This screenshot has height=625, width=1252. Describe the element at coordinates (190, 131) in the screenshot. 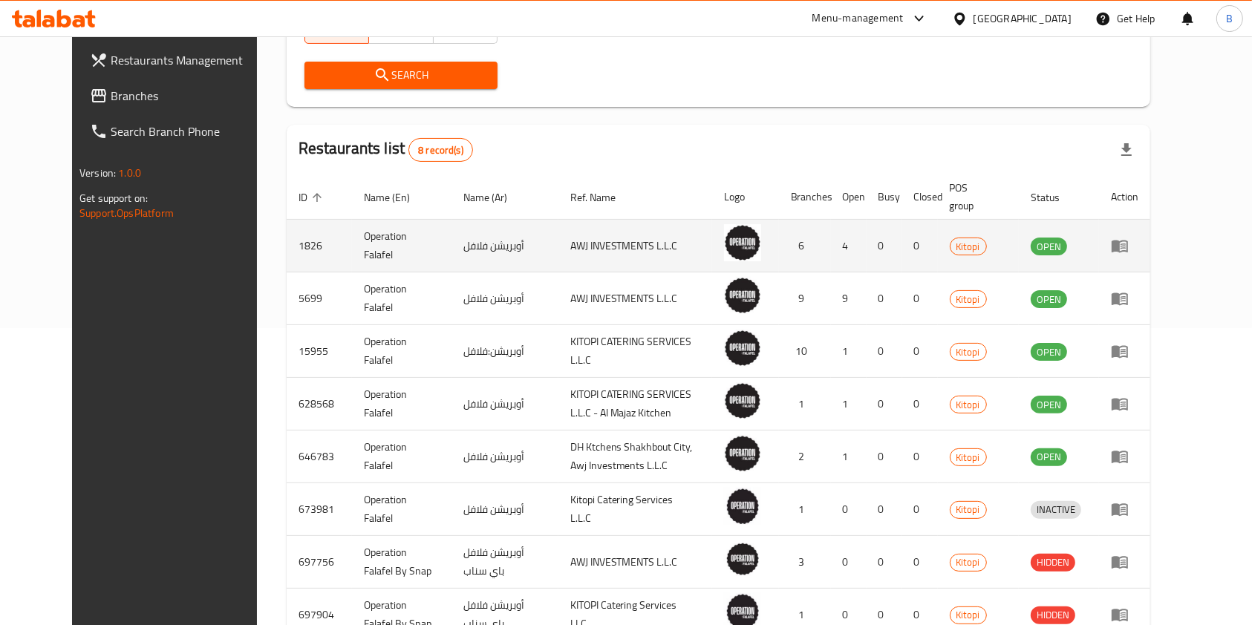

I see `span: Search Branch Phone` at that location.